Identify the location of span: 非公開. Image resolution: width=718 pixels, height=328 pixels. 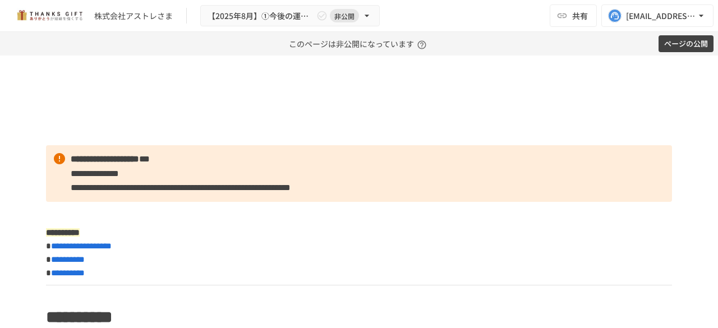
(345, 16).